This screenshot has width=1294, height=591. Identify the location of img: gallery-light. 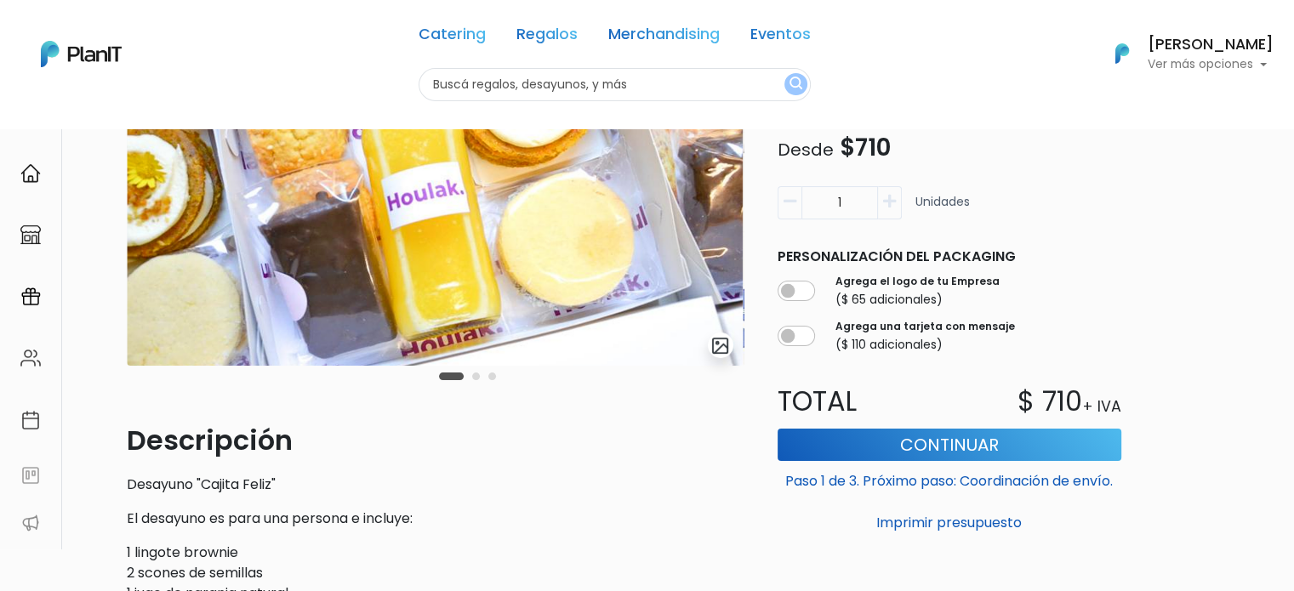
(719, 345).